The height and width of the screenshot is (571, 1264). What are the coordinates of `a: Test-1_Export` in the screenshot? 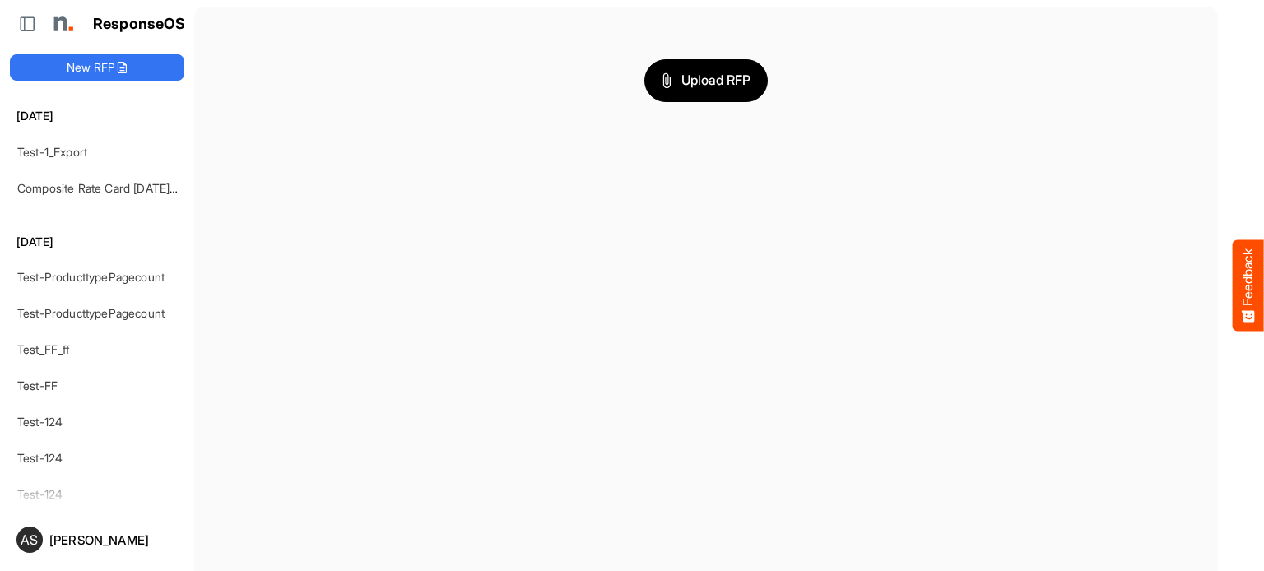 It's located at (52, 151).